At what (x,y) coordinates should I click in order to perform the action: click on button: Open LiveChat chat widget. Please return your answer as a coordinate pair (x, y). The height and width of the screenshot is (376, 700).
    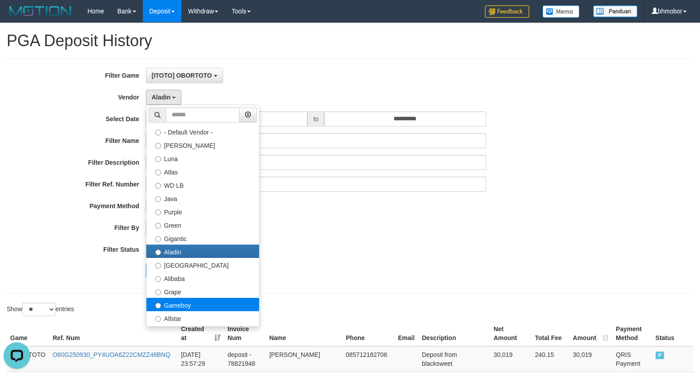
    Looking at the image, I should click on (17, 17).